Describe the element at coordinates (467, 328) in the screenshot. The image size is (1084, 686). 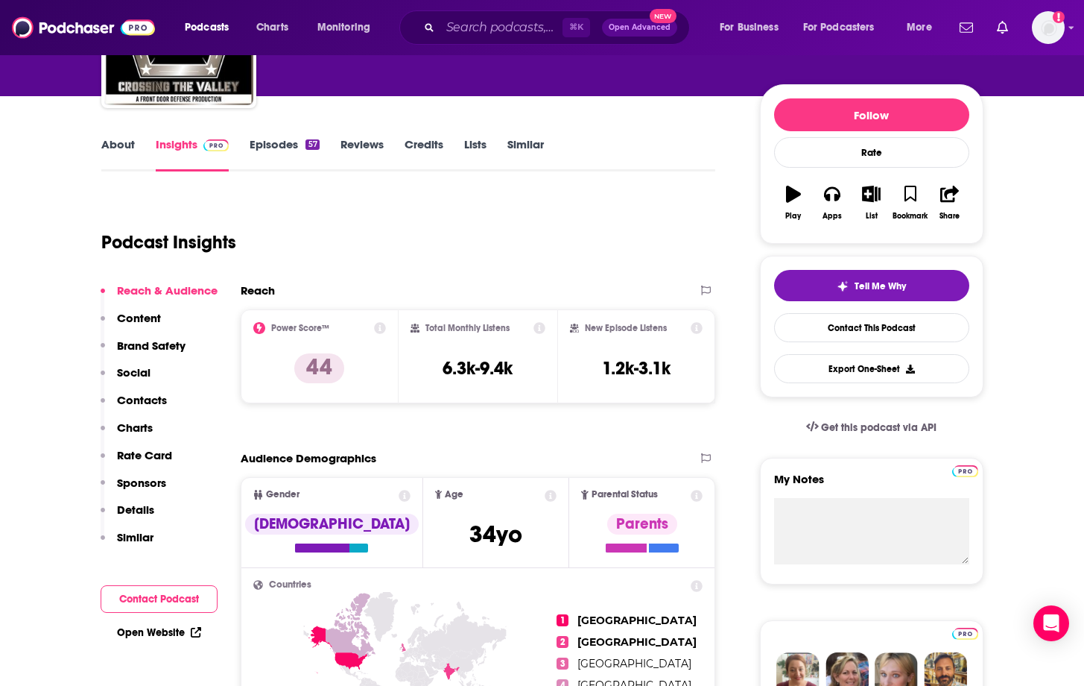
I see `h2: Total Monthly Listens` at that location.